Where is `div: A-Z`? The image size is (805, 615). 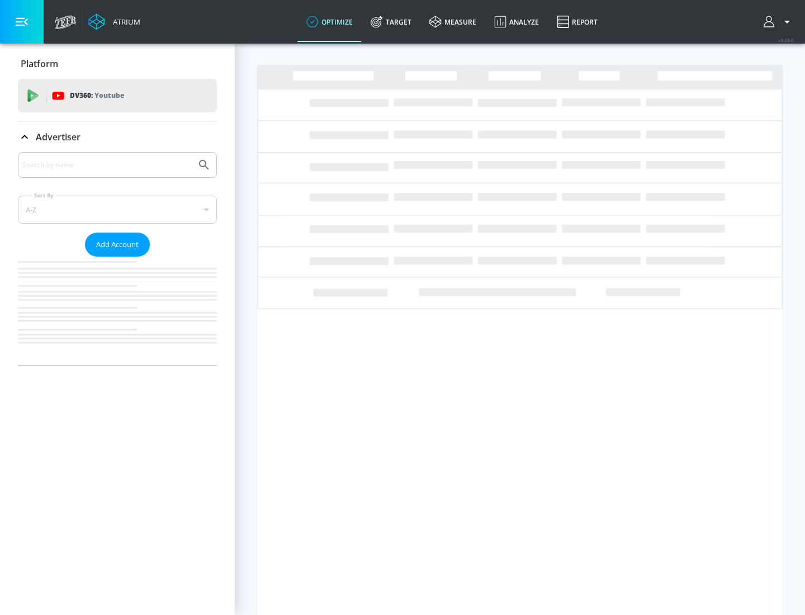 div: A-Z is located at coordinates (117, 210).